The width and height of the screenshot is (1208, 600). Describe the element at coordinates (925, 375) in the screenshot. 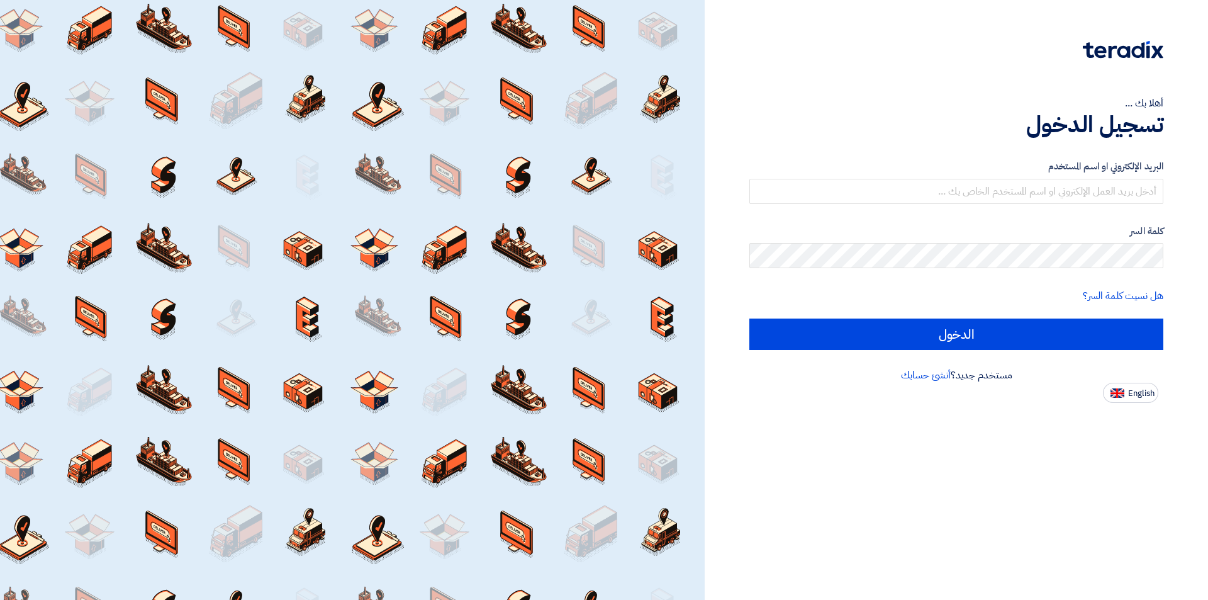

I see `a: أنشئ حسابك` at that location.